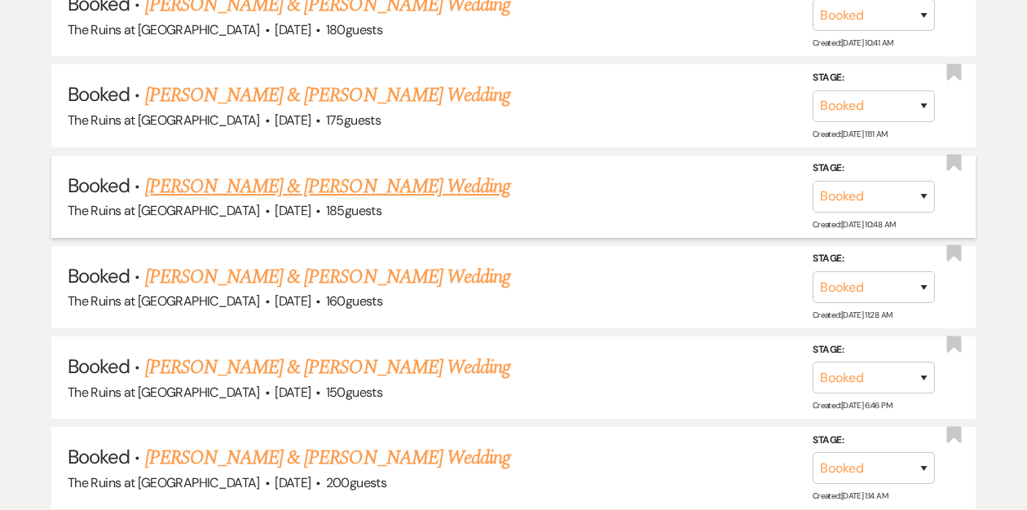 The height and width of the screenshot is (510, 1027). Describe the element at coordinates (354, 29) in the screenshot. I see `span: 180 guests` at that location.